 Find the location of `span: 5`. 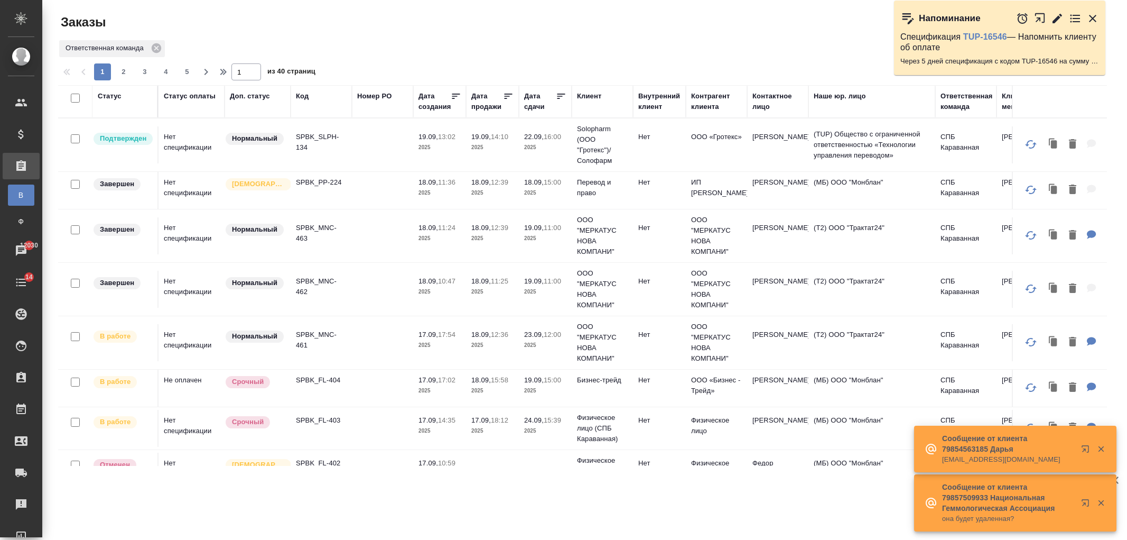

span: 5 is located at coordinates (187, 72).